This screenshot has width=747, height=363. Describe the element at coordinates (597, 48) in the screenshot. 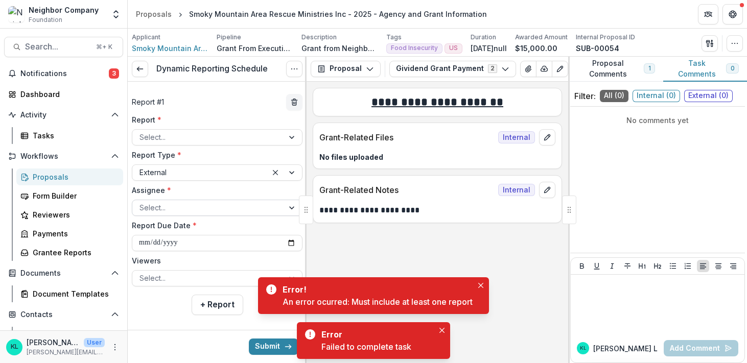

I see `p: SUB-00054` at that location.